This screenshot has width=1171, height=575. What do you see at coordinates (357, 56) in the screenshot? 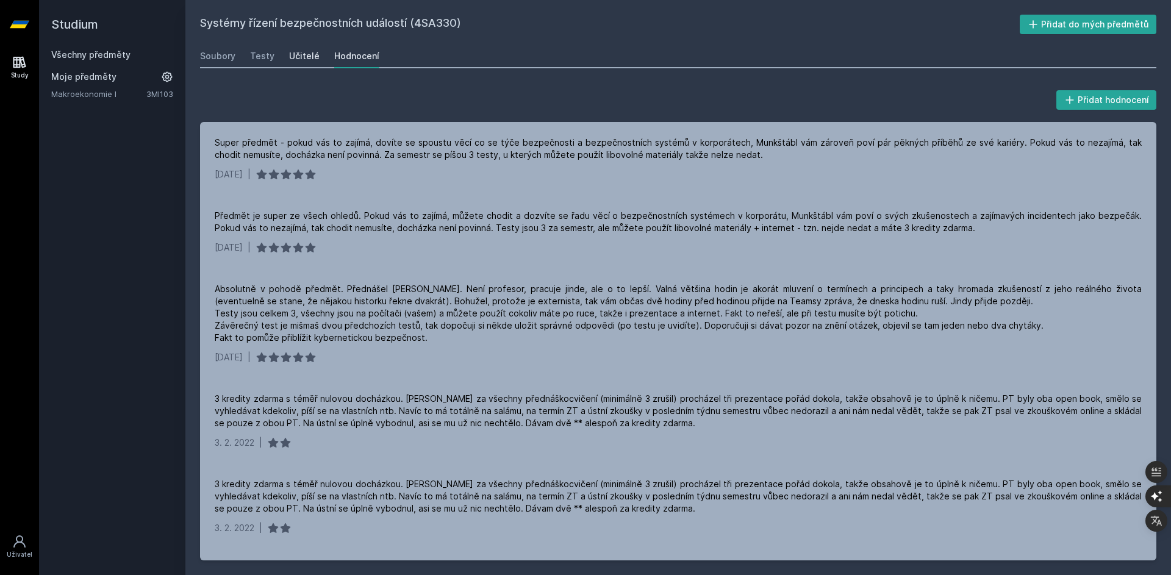
I see `div: Hodnocení` at bounding box center [357, 56].